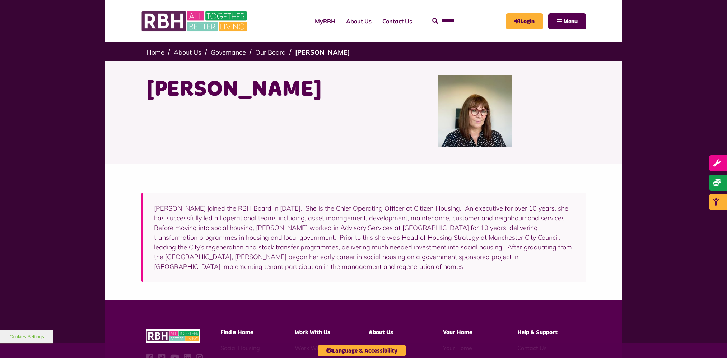 This screenshot has height=358, width=727. Describe the element at coordinates (270, 52) in the screenshot. I see `a: Our Board` at that location.